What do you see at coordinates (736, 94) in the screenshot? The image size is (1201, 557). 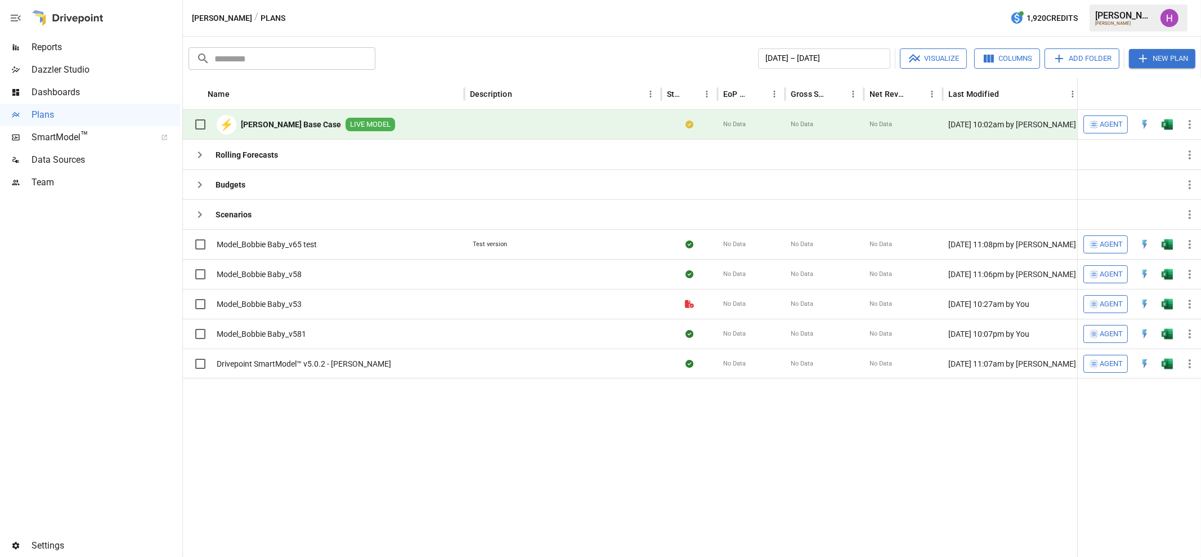 I see `div: EoP Cash` at bounding box center [736, 94].